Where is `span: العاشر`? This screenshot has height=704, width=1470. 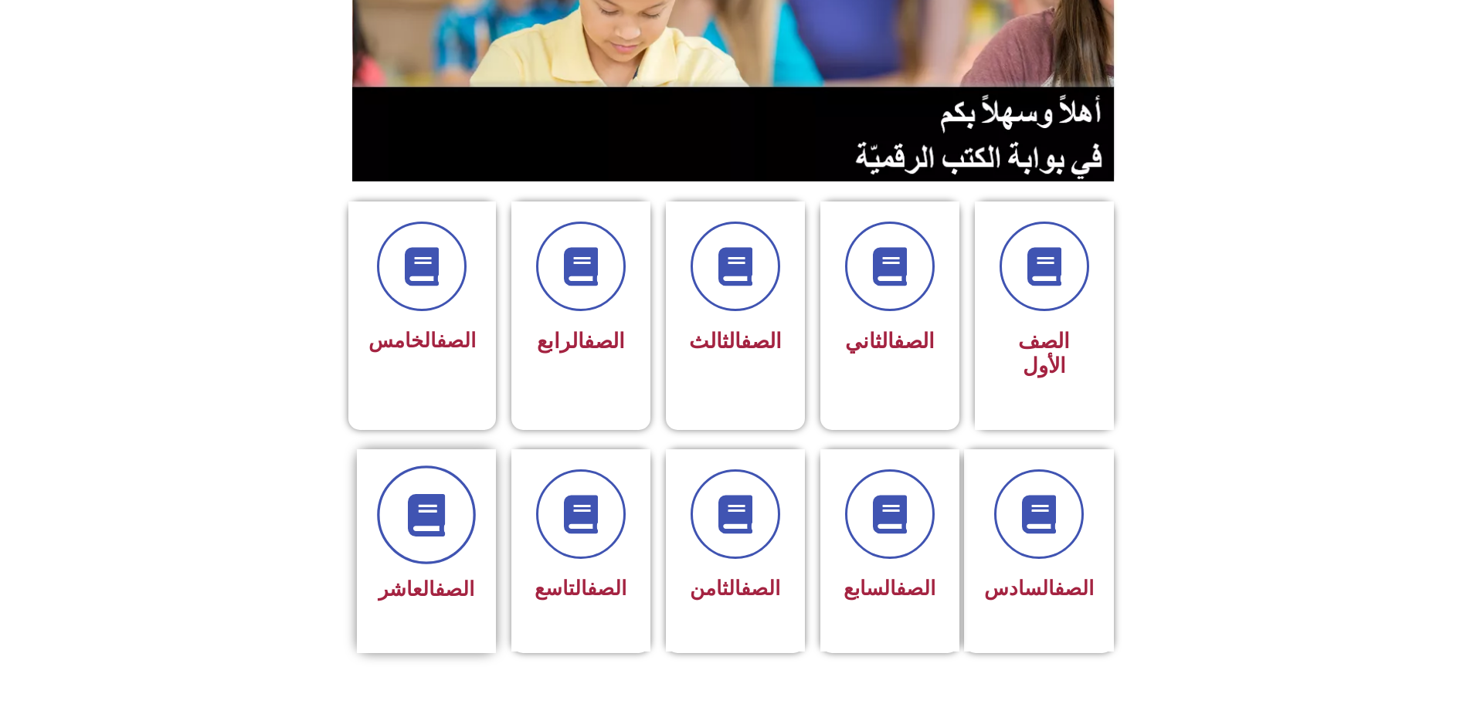 span: العاشر is located at coordinates (426, 589).